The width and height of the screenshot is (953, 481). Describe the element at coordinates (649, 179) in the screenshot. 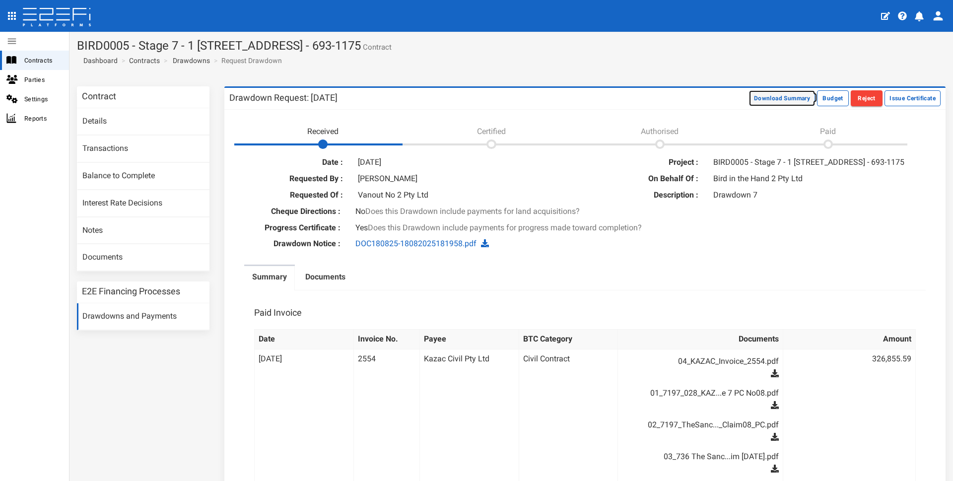

I see `label: On Behalf Of :` at that location.